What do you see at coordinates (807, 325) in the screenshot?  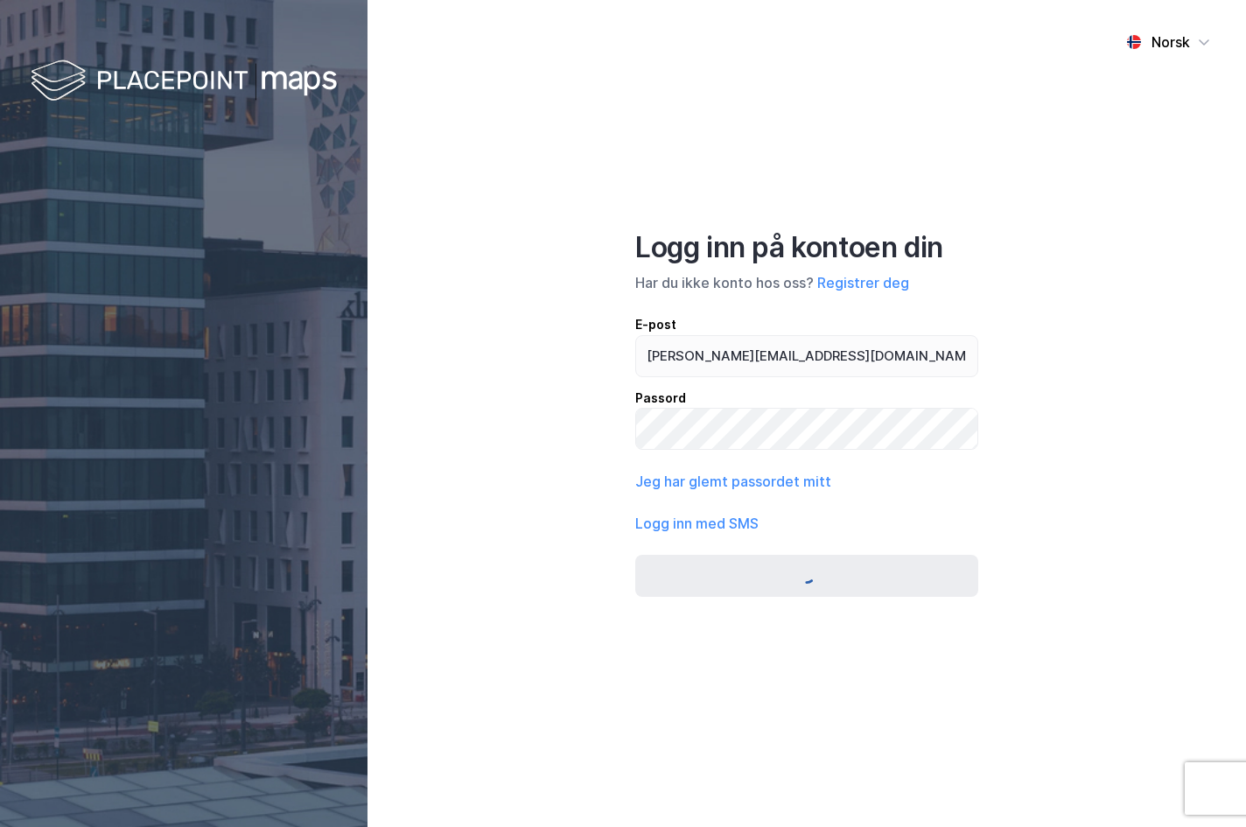 I see `div: E-post` at bounding box center [807, 325].